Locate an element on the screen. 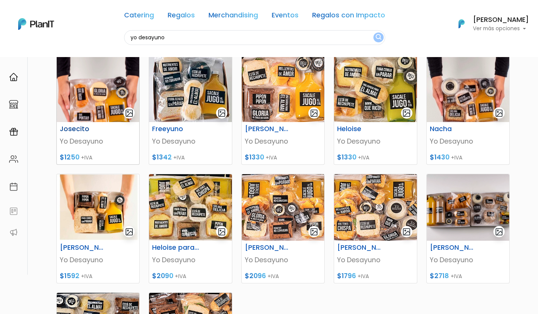 The image size is (538, 314). img: thumb_2000___2000-Photoroom__54_.png is located at coordinates (98, 89).